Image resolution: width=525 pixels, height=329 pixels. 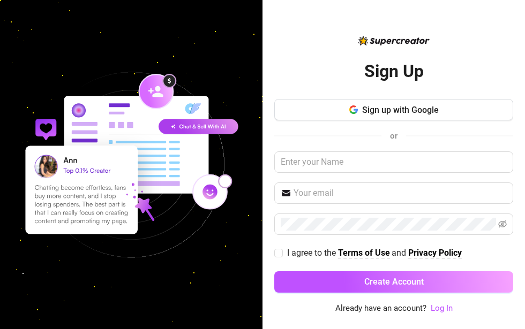 I want to click on input: Enter your Name, so click(x=394, y=162).